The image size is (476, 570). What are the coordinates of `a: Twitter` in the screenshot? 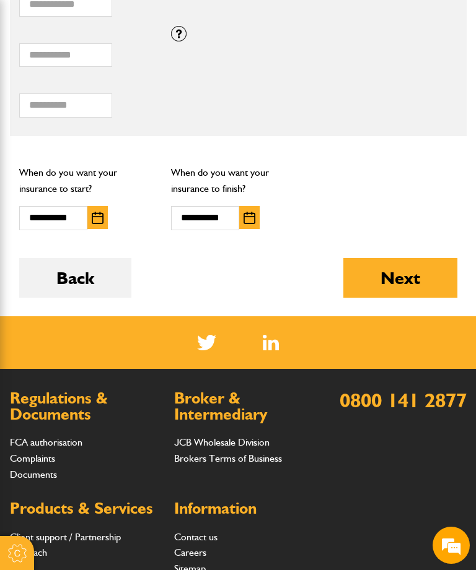 It's located at (206, 343).